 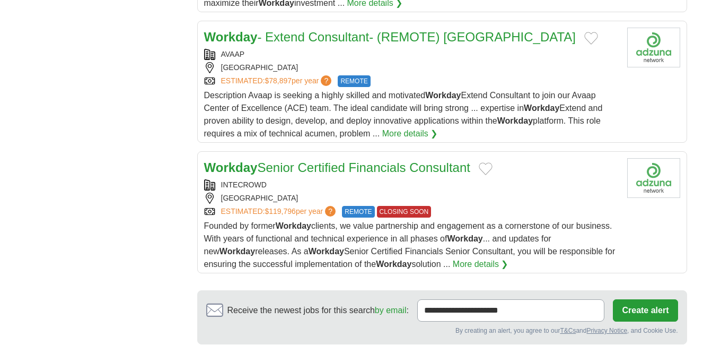 What do you see at coordinates (280, 211) in the screenshot?
I see `span: $119,796` at bounding box center [280, 211].